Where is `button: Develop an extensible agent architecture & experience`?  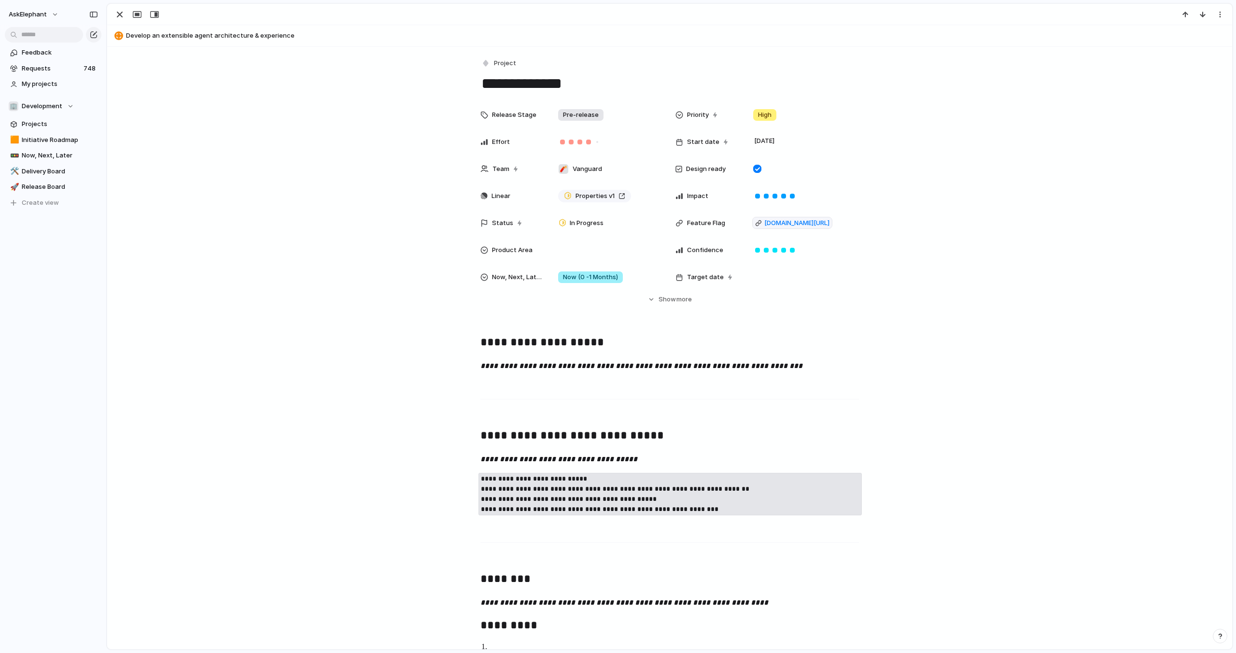 button: Develop an extensible agent architecture & experience is located at coordinates (669, 36).